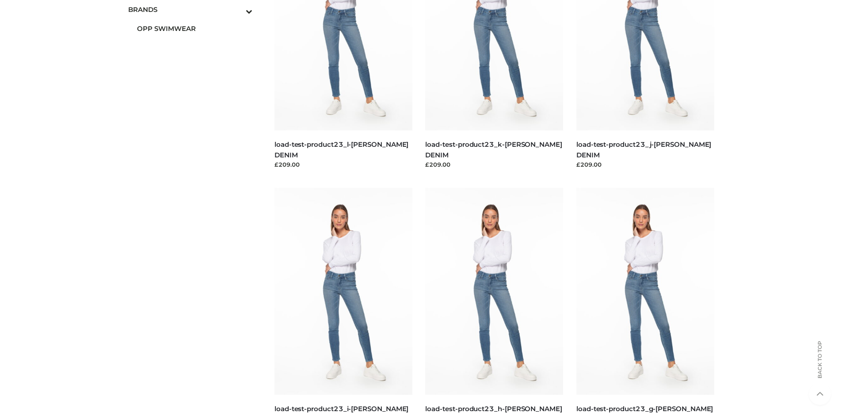  What do you see at coordinates (820, 368) in the screenshot?
I see `span: Back to top` at bounding box center [820, 368].